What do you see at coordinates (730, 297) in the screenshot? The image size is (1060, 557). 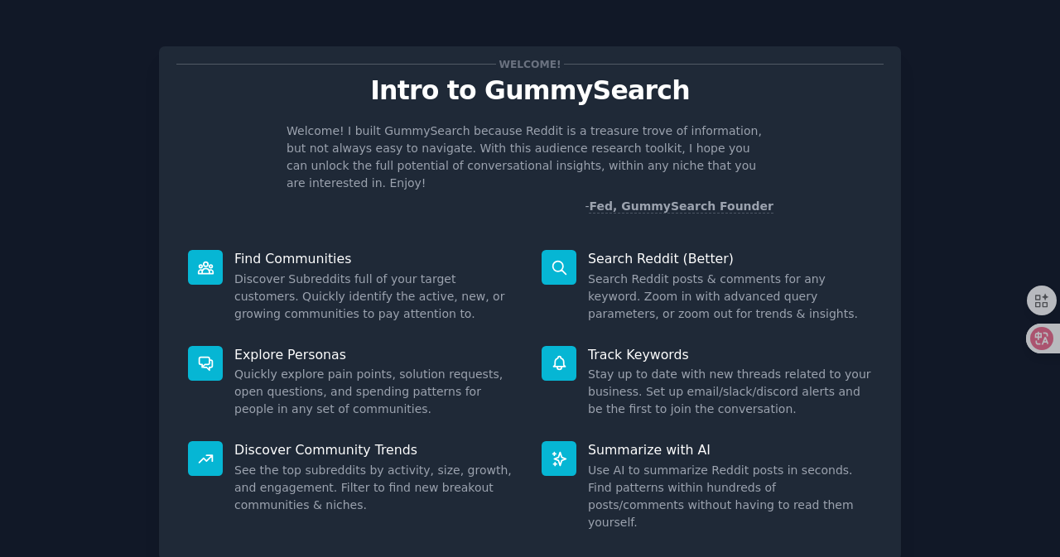 I see `dd: Search Reddit posts & comments for any keyword. Zoom in with advanced query parameters, or zoom o...` at bounding box center [730, 297].